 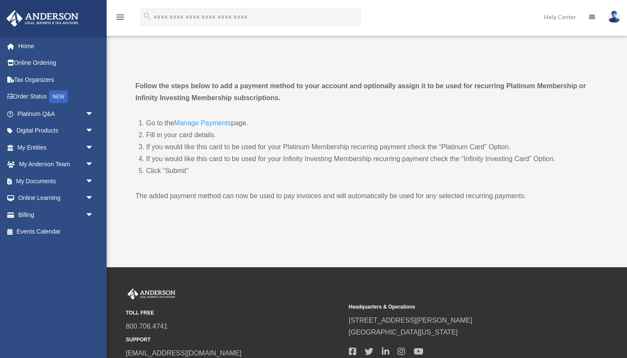 I want to click on p: The added payment method can now be used to pay invoices and will automatically be used for any s..., so click(x=366, y=196).